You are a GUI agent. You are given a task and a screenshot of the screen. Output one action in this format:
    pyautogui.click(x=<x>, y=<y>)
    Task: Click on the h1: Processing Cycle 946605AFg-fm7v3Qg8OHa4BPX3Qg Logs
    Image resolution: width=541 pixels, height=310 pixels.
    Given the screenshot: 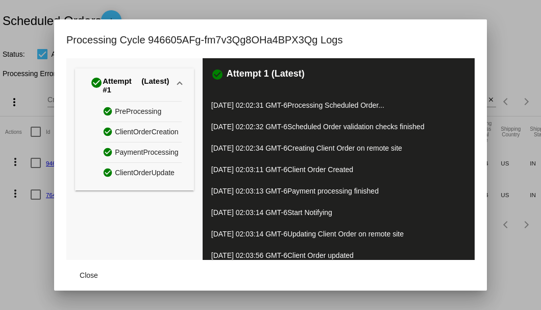 What is the action you would take?
    pyautogui.click(x=204, y=40)
    